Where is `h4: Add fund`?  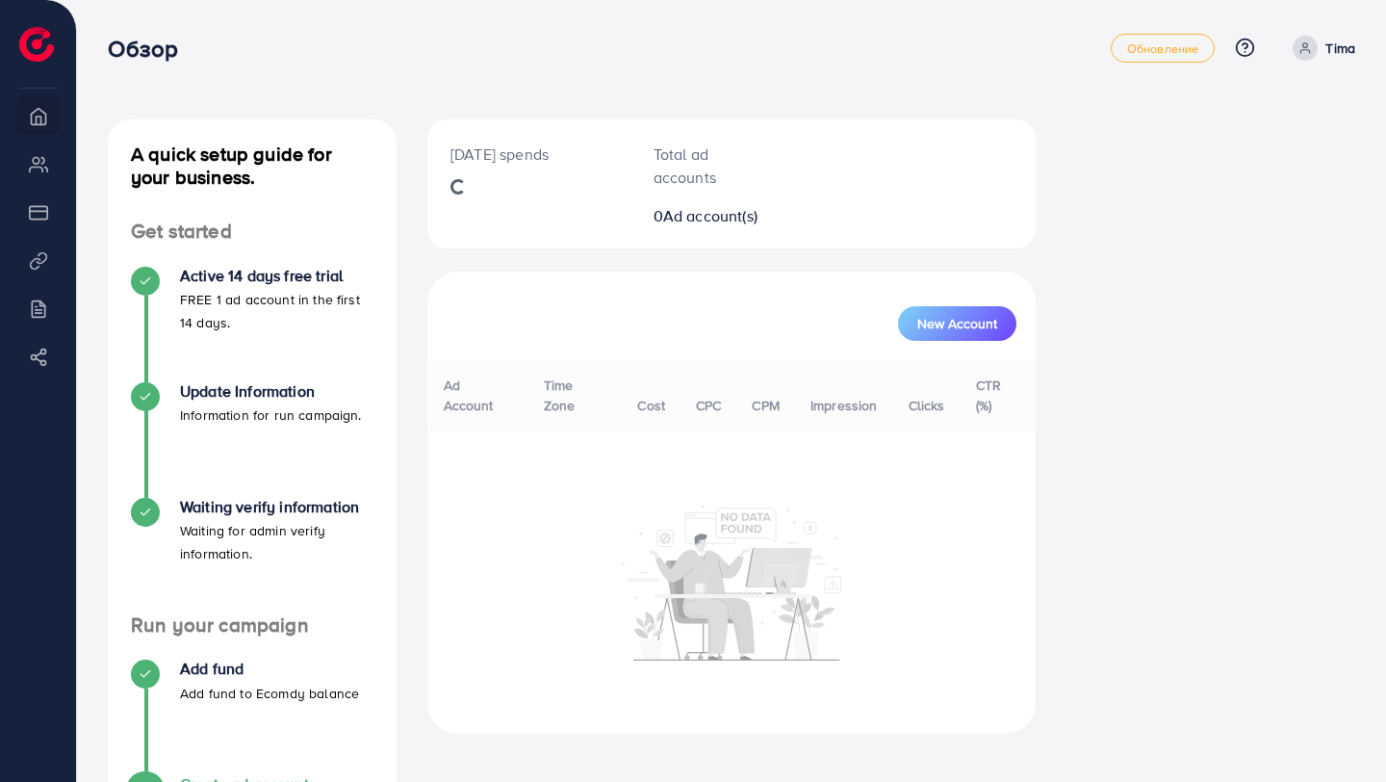
h4: Add fund is located at coordinates (269, 668).